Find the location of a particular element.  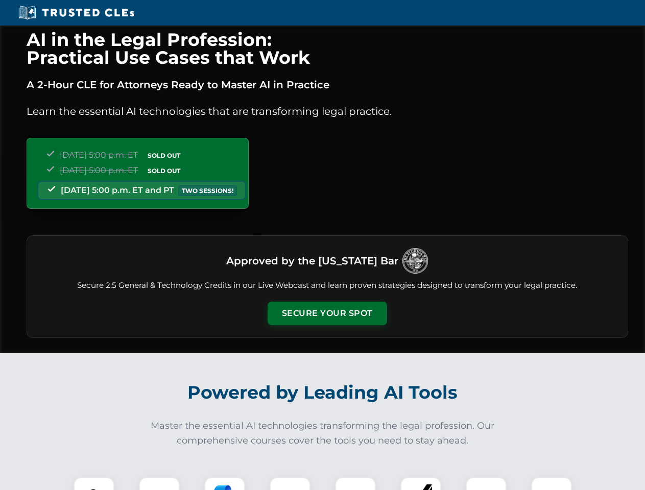

button: Secure Your Spot is located at coordinates (327, 314).